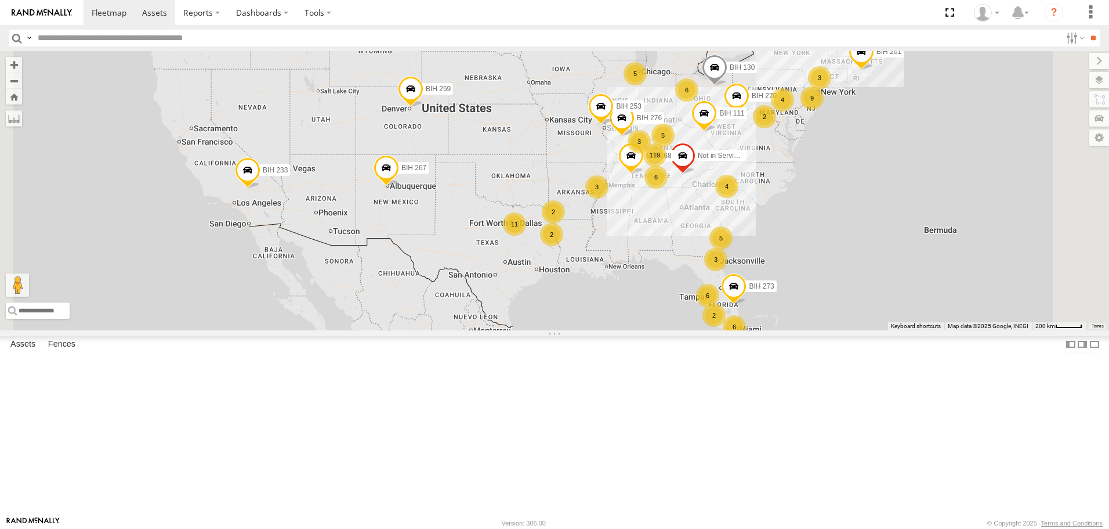  What do you see at coordinates (1074, 38) in the screenshot?
I see `label: Search Filter Options` at bounding box center [1074, 38].